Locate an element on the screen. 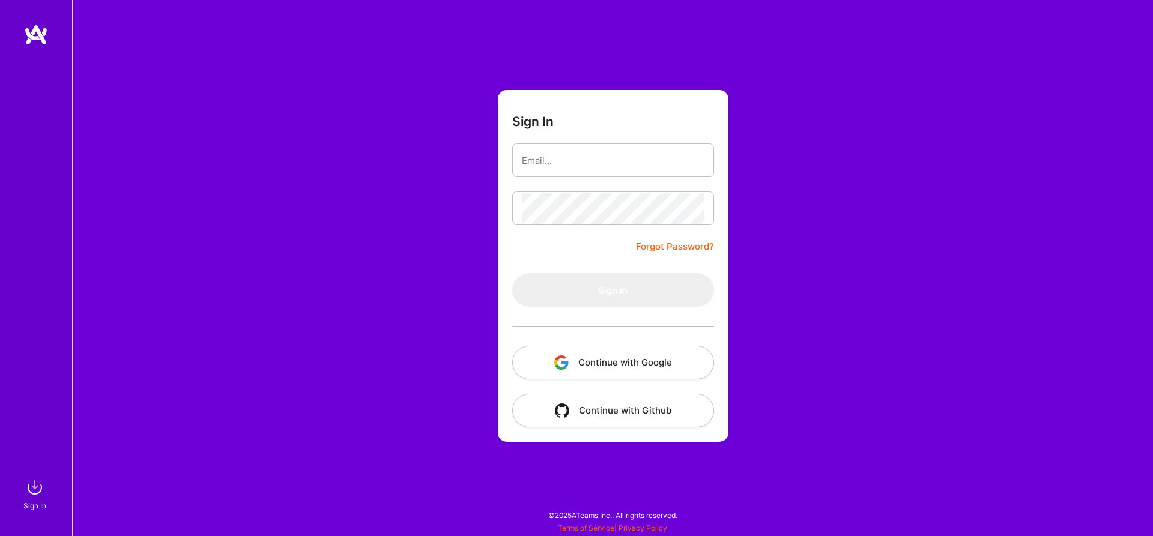 This screenshot has width=1153, height=536. a: Privacy Policy is located at coordinates (642, 528).